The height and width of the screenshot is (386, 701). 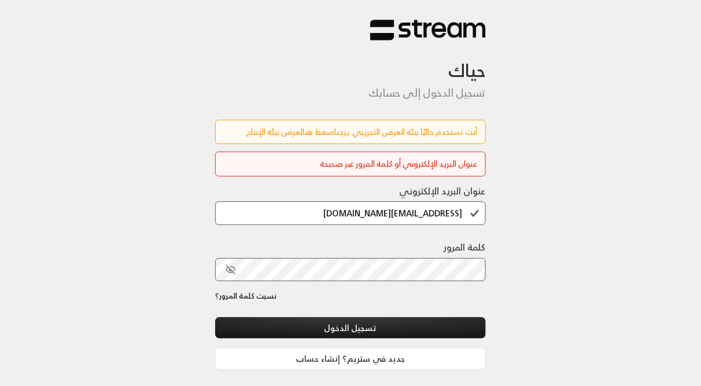 I want to click on button: تسجيل الدخول, so click(x=350, y=327).